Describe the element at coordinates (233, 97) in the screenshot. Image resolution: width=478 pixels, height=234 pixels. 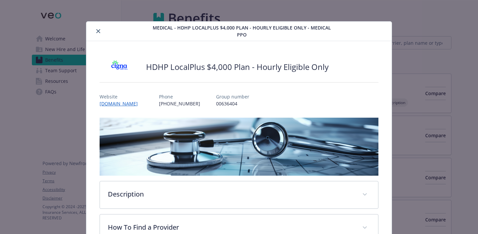
I see `p: Group number` at that location.